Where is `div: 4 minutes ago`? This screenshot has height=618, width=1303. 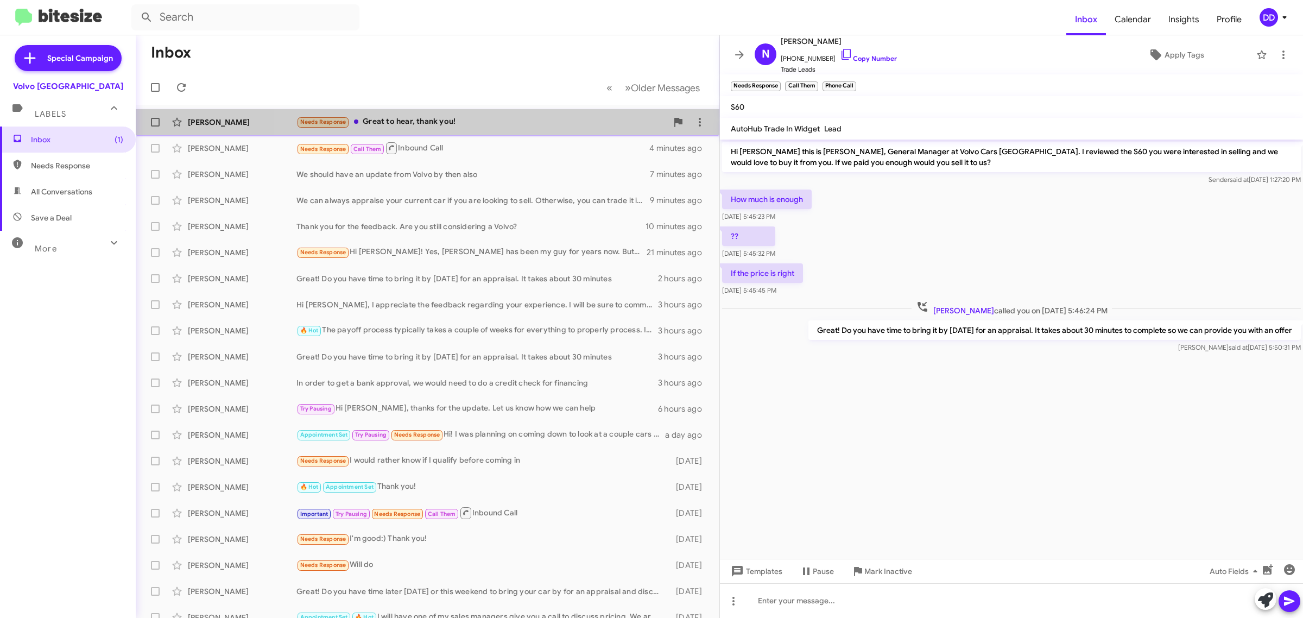 div: 4 minutes ago is located at coordinates (680, 148).